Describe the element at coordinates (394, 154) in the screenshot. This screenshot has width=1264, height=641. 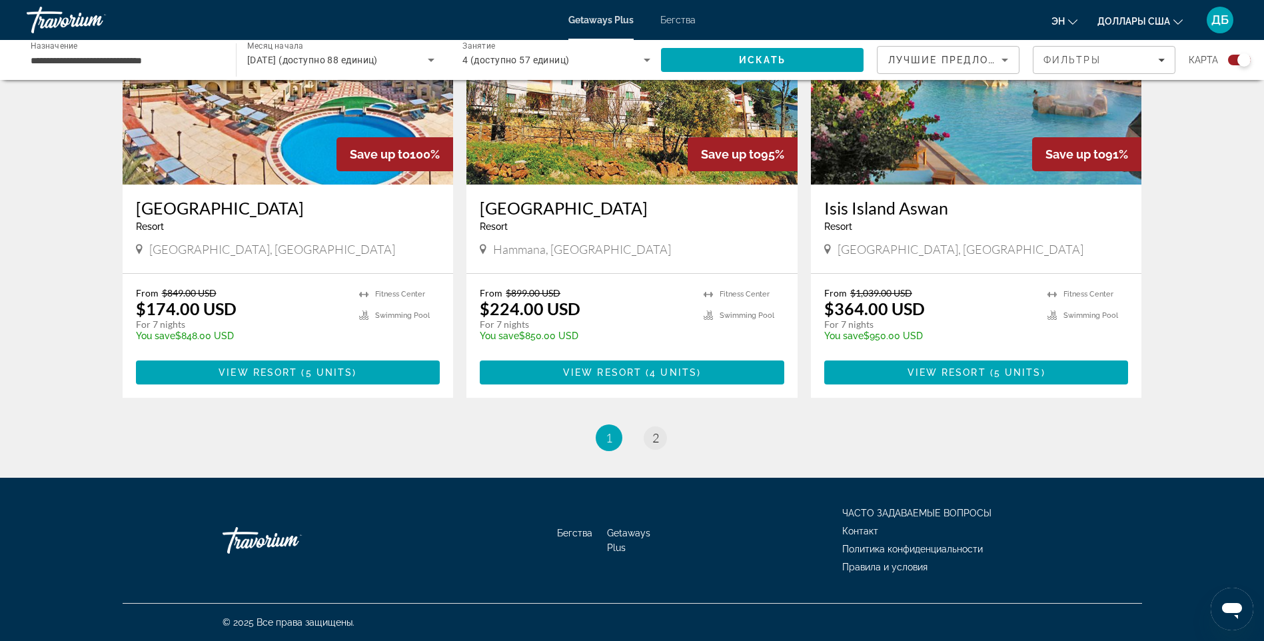
I see `div: 100%` at that location.